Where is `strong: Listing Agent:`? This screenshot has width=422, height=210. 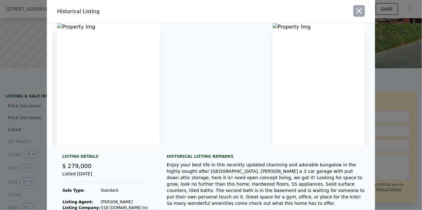
strong: Listing Agent: is located at coordinates (78, 202).